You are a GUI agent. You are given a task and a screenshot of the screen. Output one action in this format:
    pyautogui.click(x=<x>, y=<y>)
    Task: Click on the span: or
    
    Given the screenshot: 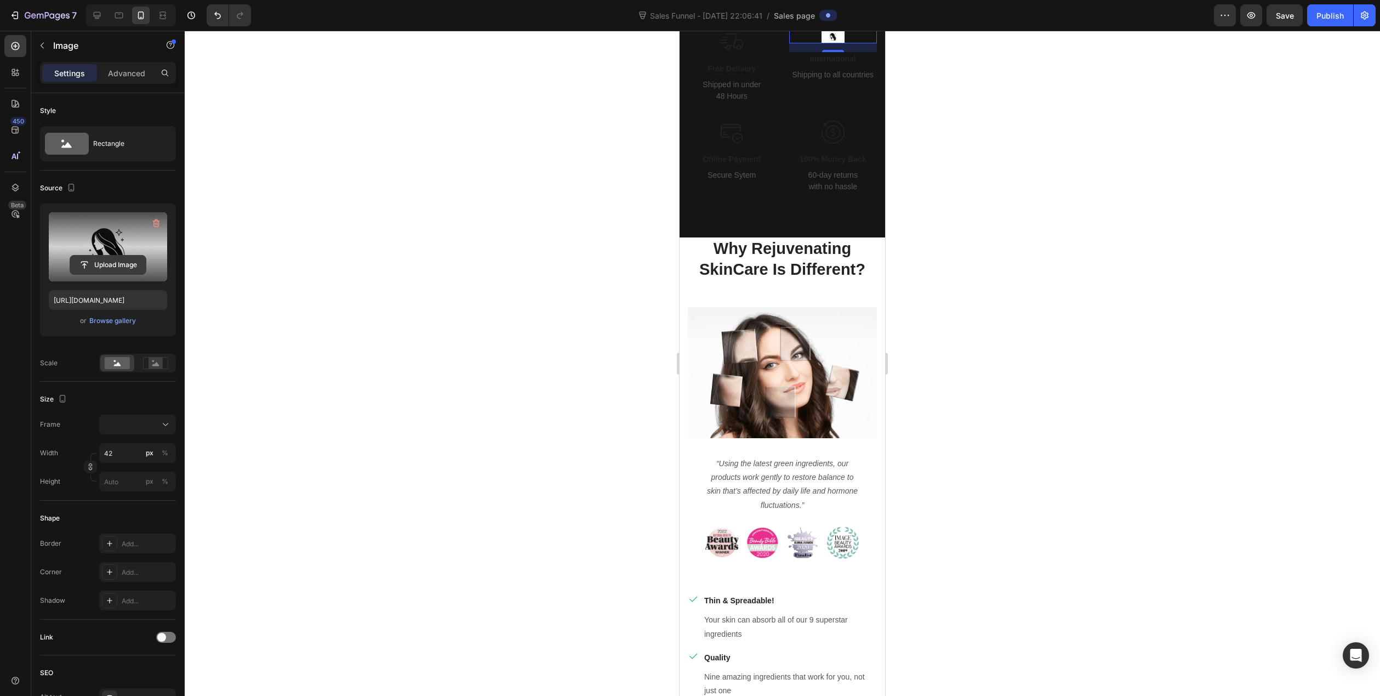 What is the action you would take?
    pyautogui.click(x=83, y=321)
    